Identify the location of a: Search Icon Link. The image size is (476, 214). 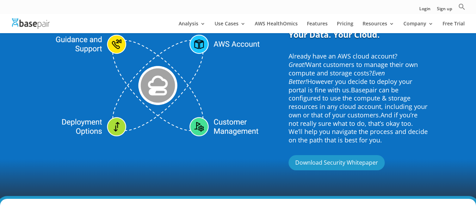
(462, 8).